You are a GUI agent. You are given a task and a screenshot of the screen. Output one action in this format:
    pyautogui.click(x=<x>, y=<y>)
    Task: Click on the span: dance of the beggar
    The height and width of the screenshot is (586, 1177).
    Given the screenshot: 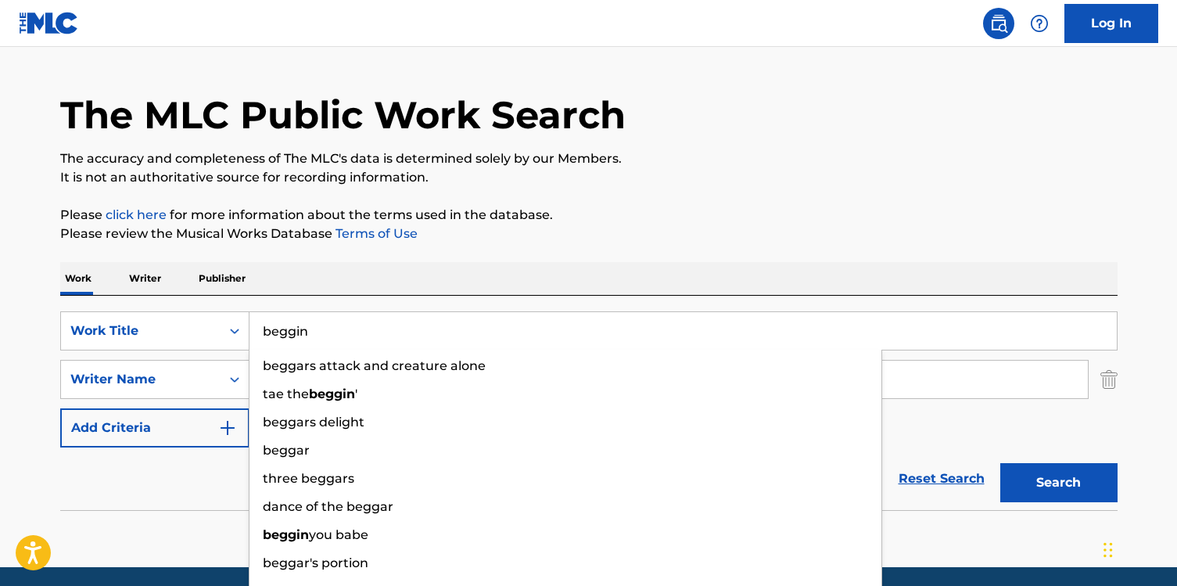 What is the action you would take?
    pyautogui.click(x=328, y=506)
    